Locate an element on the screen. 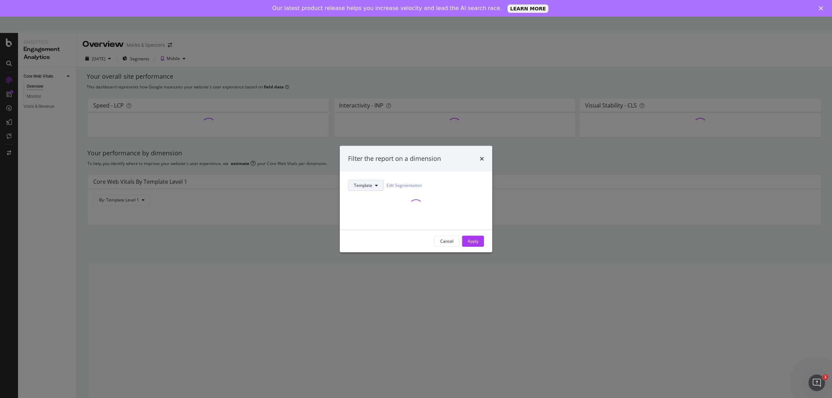 The height and width of the screenshot is (398, 832). button: Template is located at coordinates (366, 185).